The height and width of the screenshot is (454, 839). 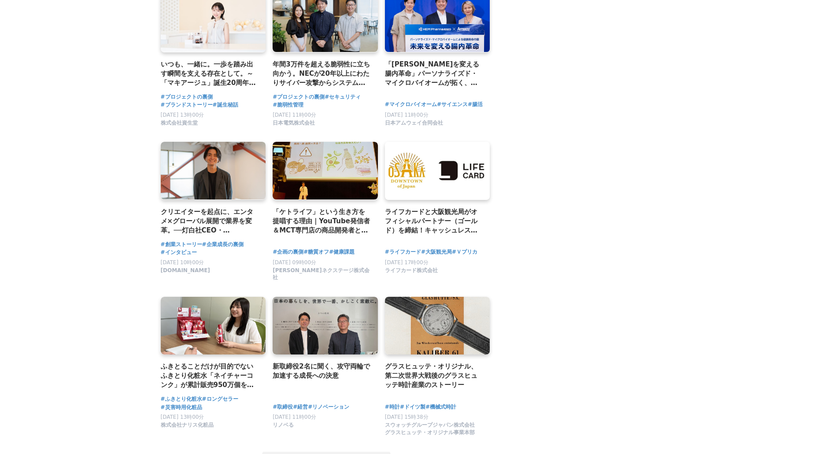 What do you see at coordinates (187, 425) in the screenshot?
I see `span: 株式会社ナリス化粧品` at bounding box center [187, 425].